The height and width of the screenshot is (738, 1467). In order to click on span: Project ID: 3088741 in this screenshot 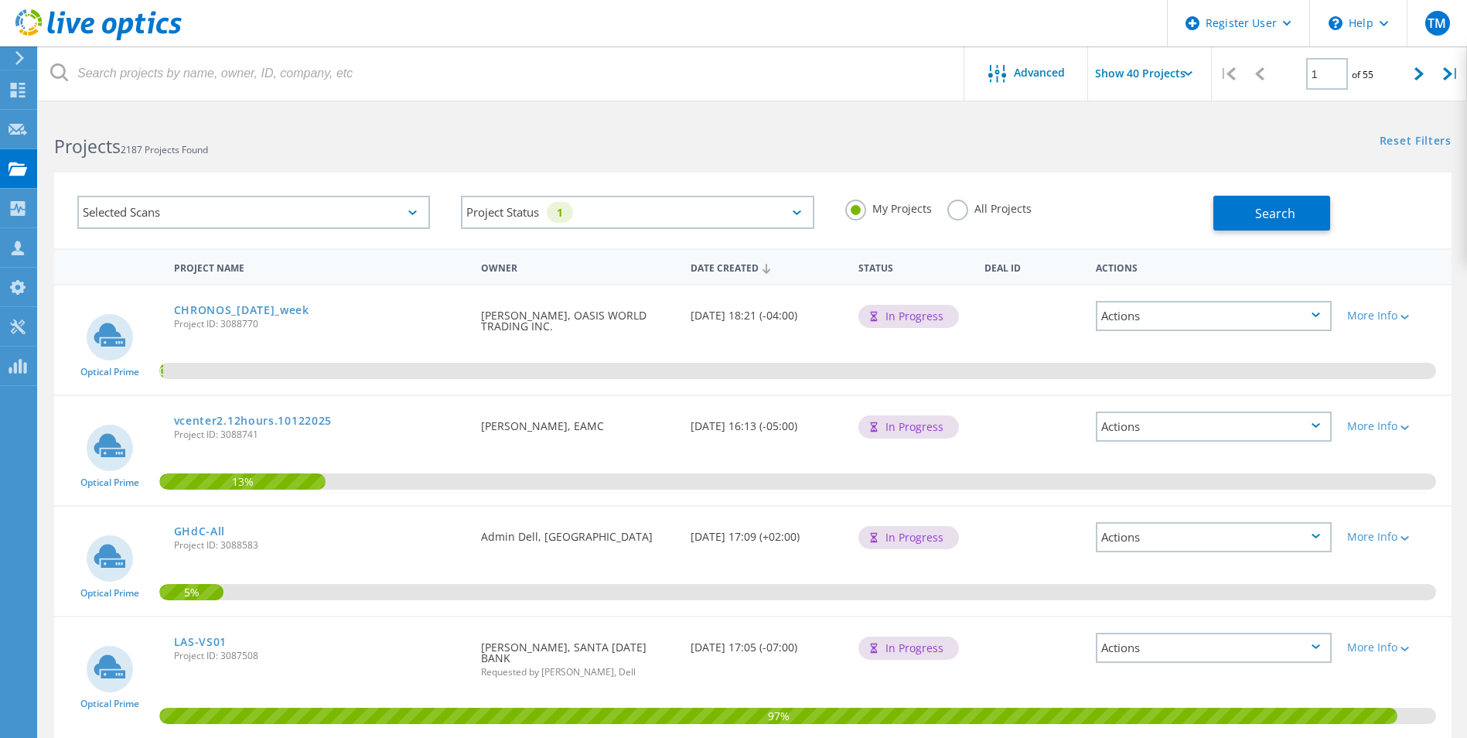, I will do `click(320, 435)`.